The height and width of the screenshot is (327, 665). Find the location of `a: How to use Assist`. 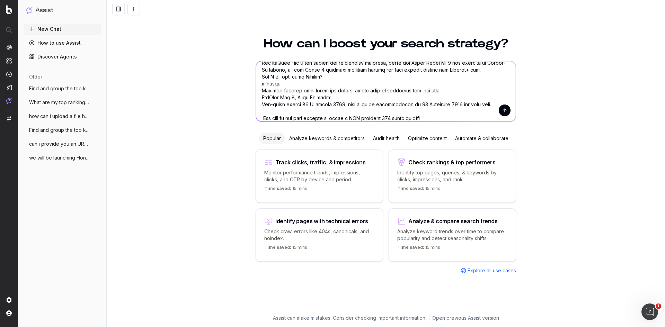

a: How to use Assist is located at coordinates (62, 43).